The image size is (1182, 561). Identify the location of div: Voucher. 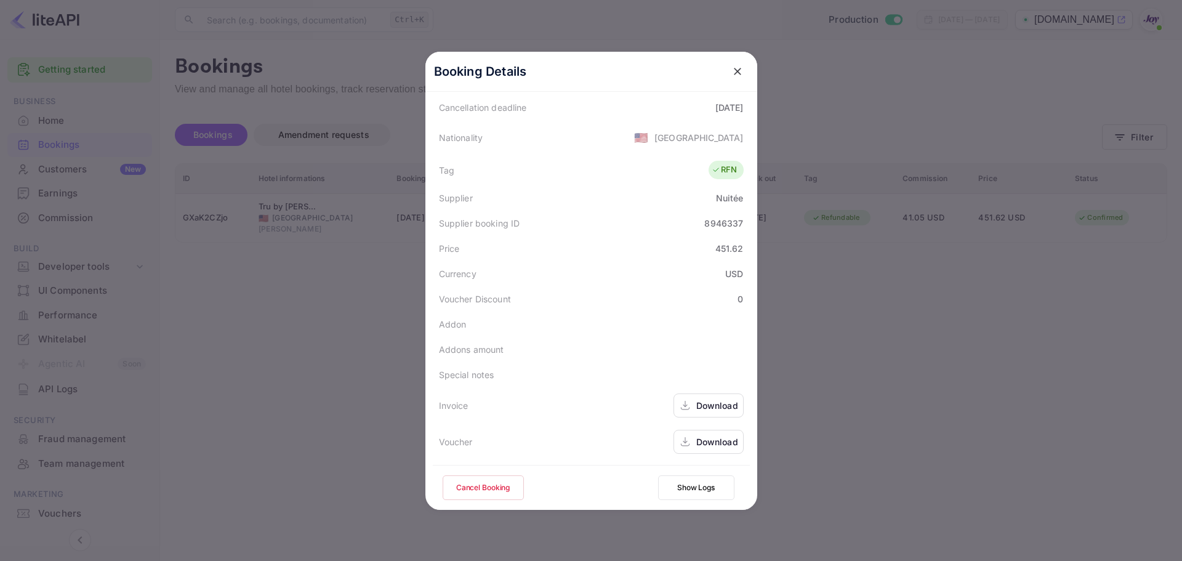
(456, 442).